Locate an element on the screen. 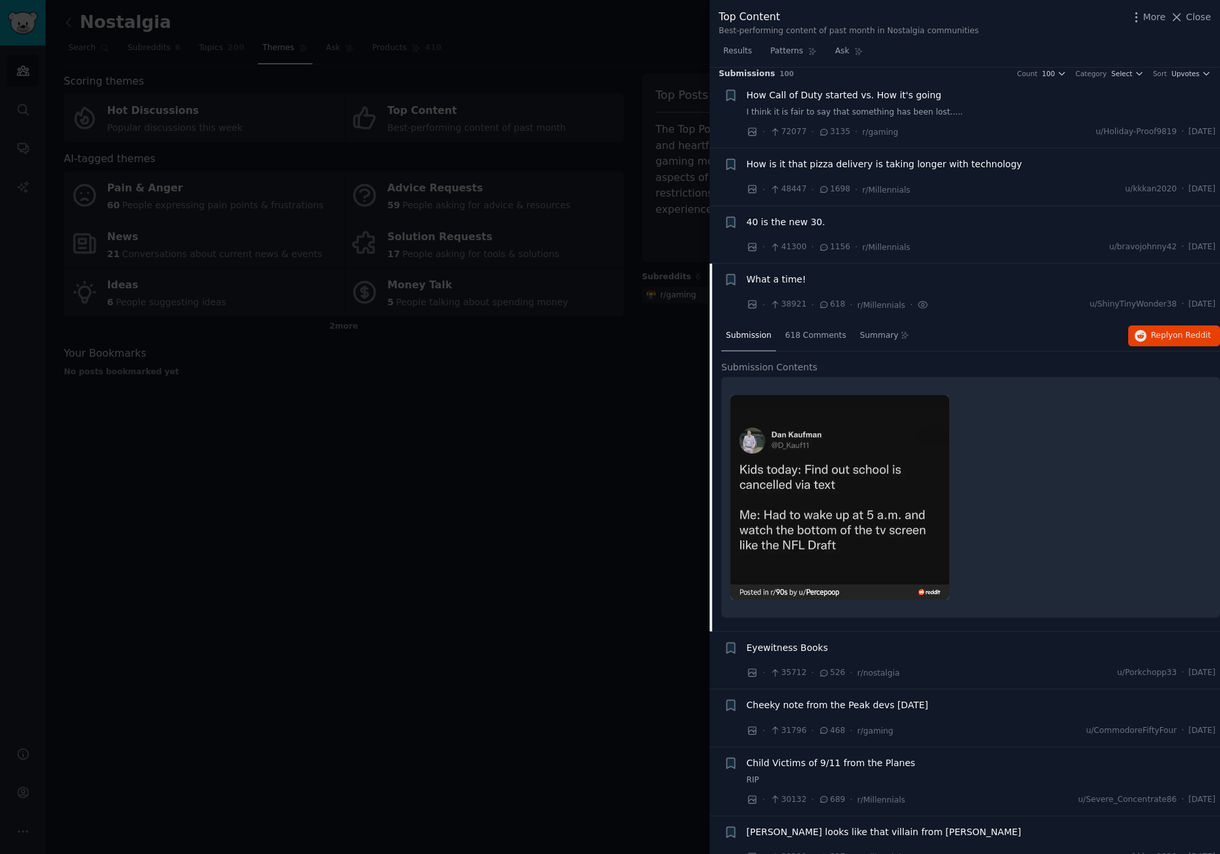 The height and width of the screenshot is (854, 1220). button: Close is located at coordinates (1190, 17).